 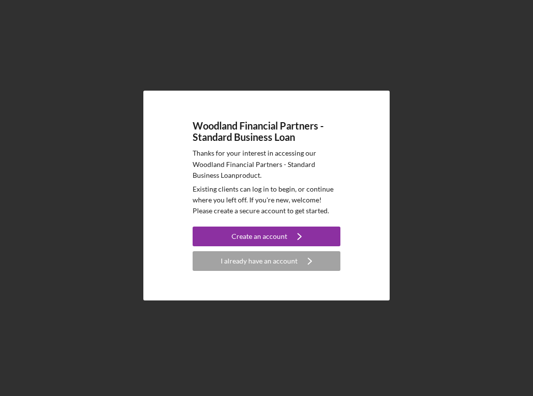 I want to click on div: I already have an account, so click(x=259, y=261).